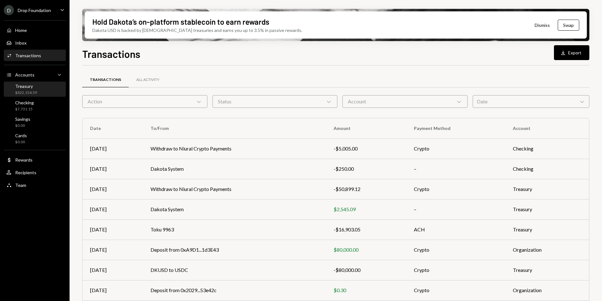  I want to click on a: Team, so click(35, 185).